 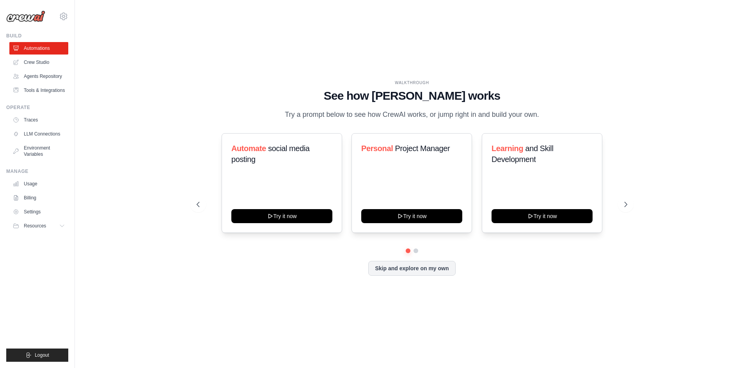 What do you see at coordinates (37, 108) in the screenshot?
I see `div: Operate` at bounding box center [37, 108].